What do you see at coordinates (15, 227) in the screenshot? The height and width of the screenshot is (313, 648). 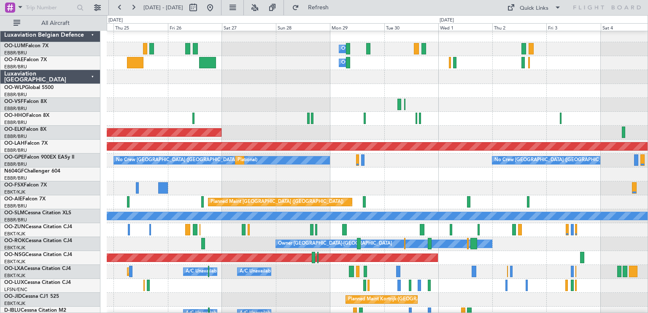 I see `span: OO-ZUN` at bounding box center [15, 227].